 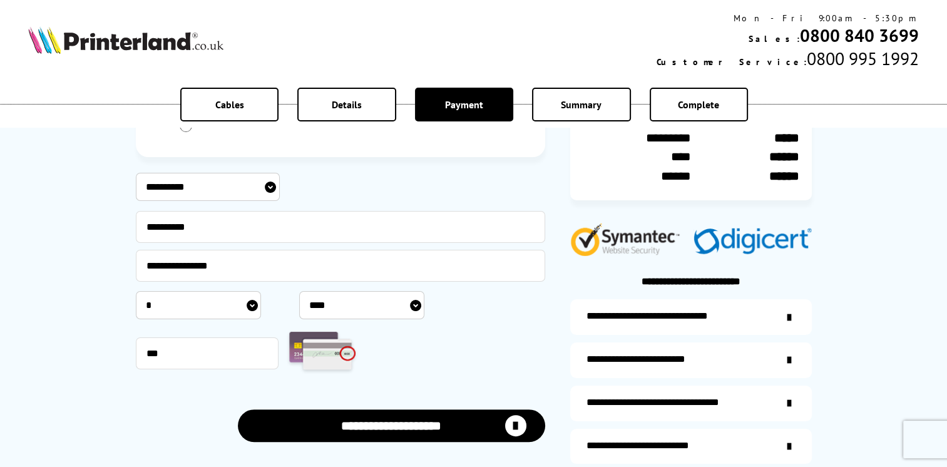 What do you see at coordinates (859, 35) in the screenshot?
I see `b: 0800 840 3699` at bounding box center [859, 35].